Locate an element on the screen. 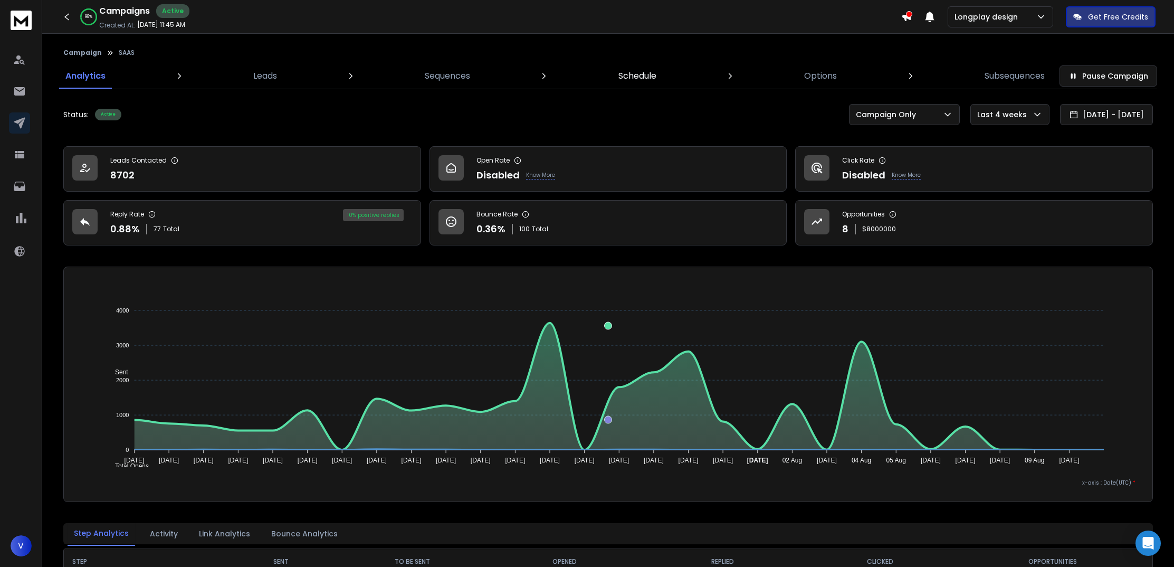 This screenshot has width=1174, height=567. span: 100 is located at coordinates (524, 229).